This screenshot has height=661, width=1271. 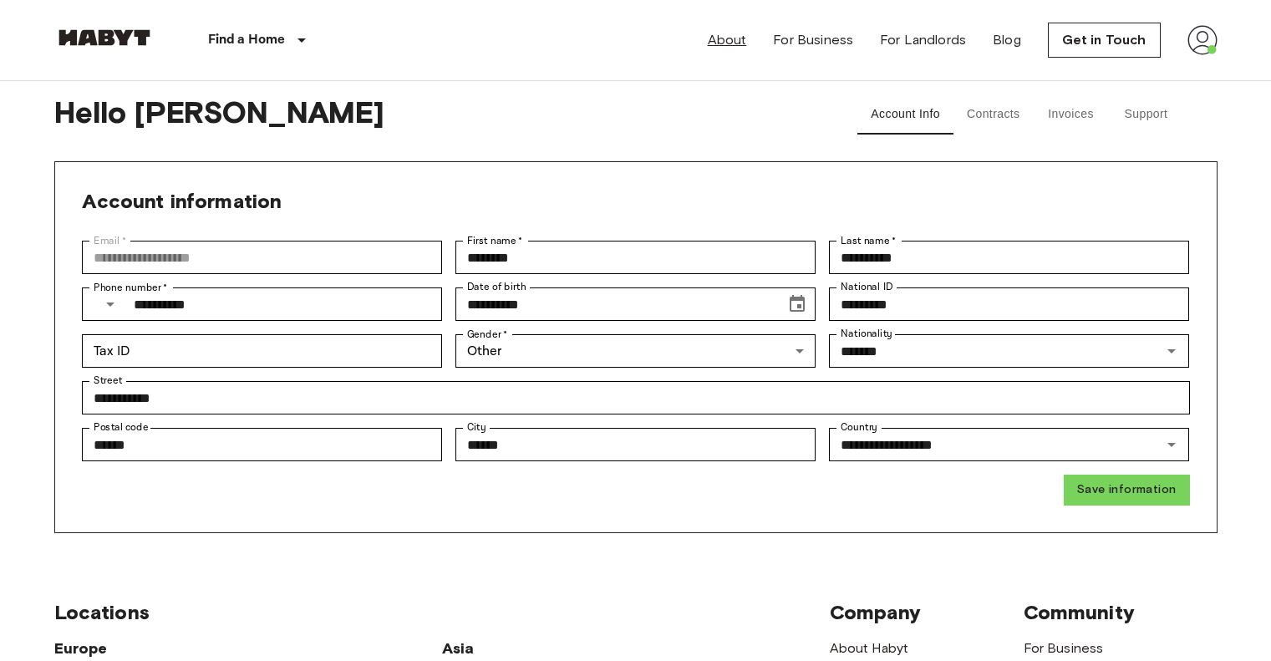 I want to click on div: City, so click(x=635, y=445).